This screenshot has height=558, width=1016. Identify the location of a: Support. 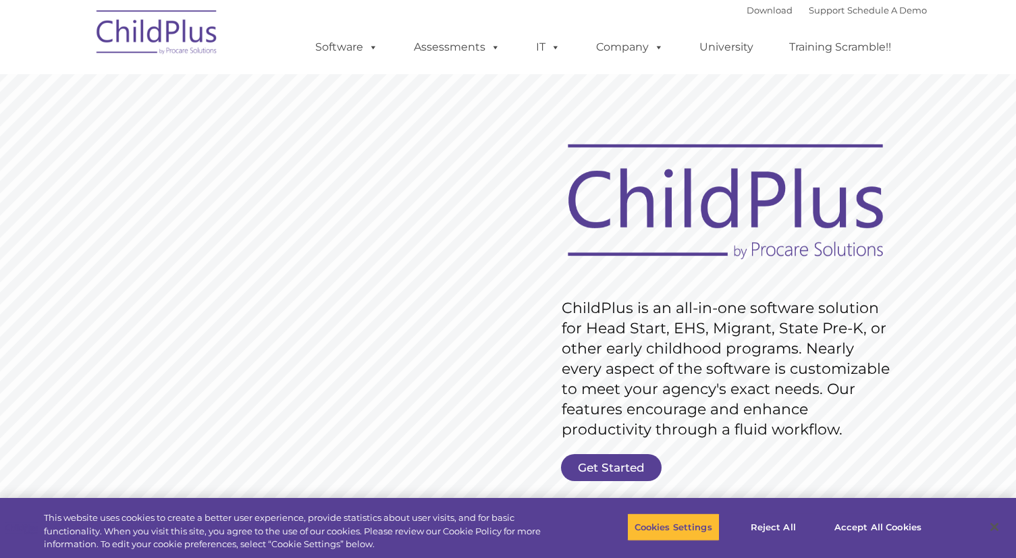
(826, 10).